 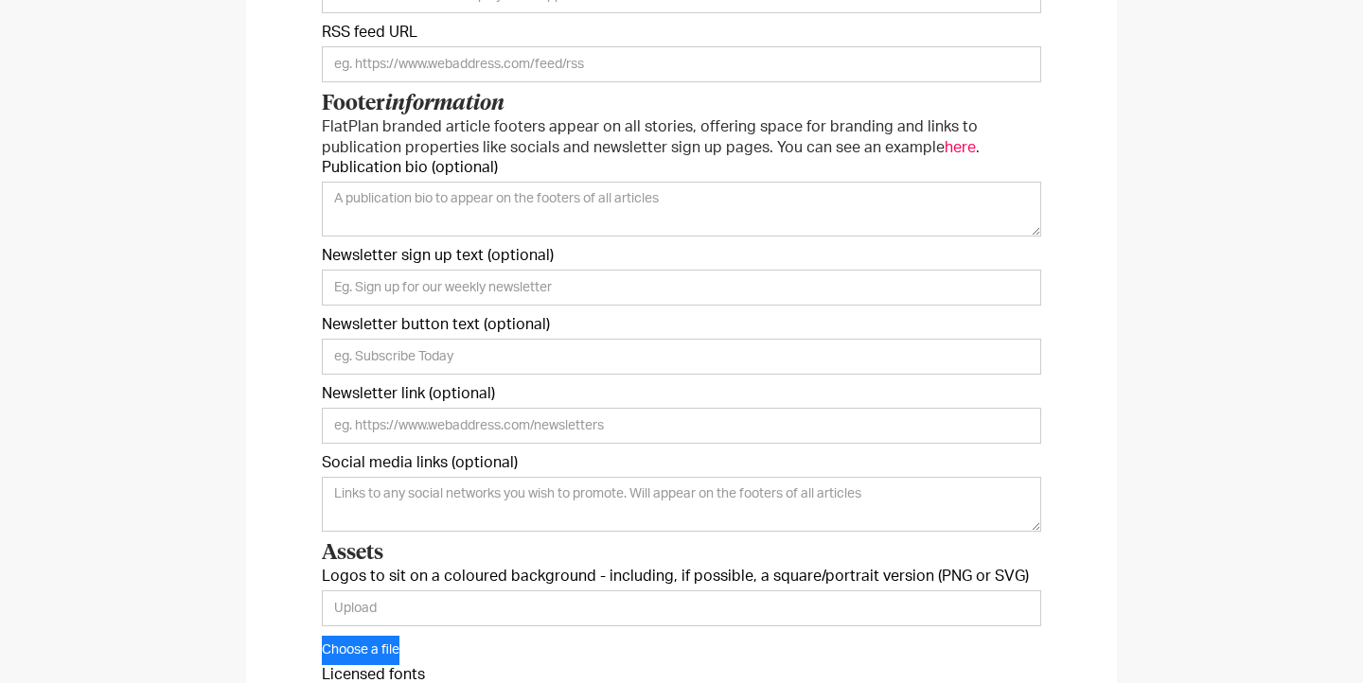 What do you see at coordinates (960, 148) in the screenshot?
I see `a: here` at bounding box center [960, 148].